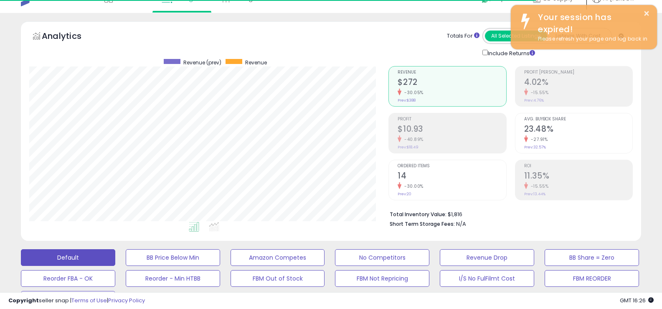 The image size is (662, 309). What do you see at coordinates (636, 300) in the screenshot?
I see `span: 2025-08-11 16:26 GMT` at bounding box center [636, 300].